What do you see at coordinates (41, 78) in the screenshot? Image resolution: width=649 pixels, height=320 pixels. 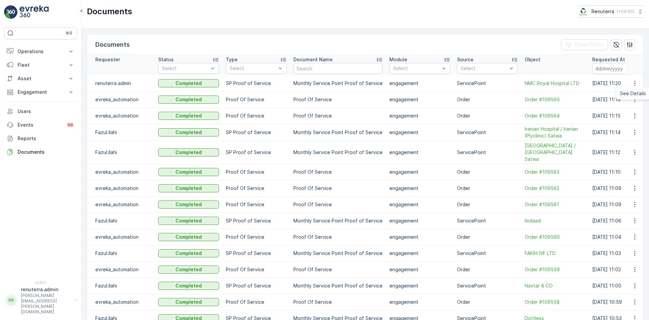 I see `button: Asset` at bounding box center [41, 78].